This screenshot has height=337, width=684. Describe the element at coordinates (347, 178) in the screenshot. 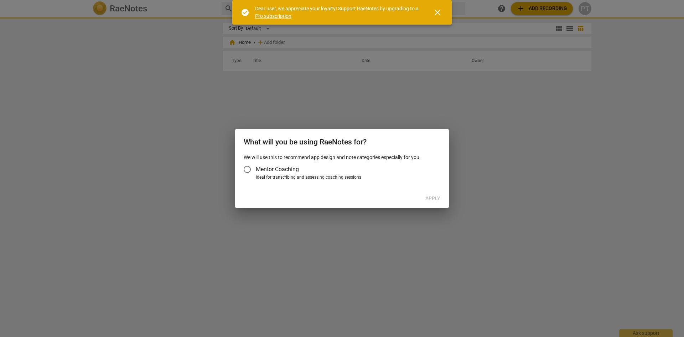

I see `div: Ideal for transcribing and assessing coaching sessions` at that location.